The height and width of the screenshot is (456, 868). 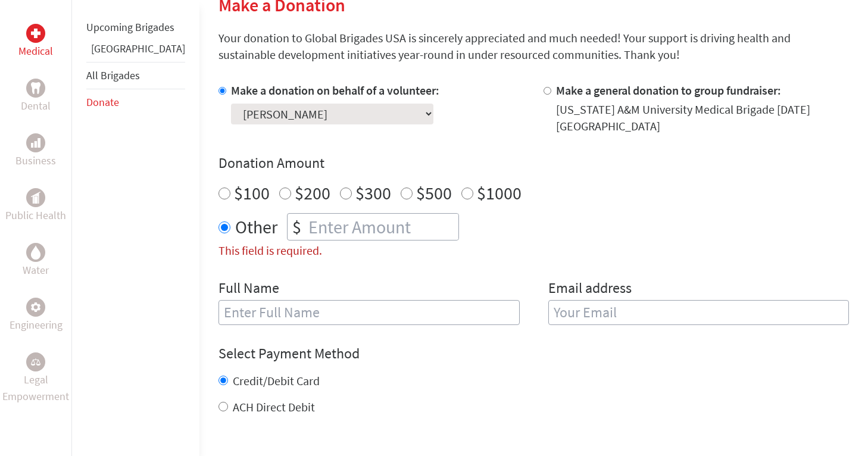 What do you see at coordinates (434, 193) in the screenshot?
I see `label: $500` at bounding box center [434, 193].